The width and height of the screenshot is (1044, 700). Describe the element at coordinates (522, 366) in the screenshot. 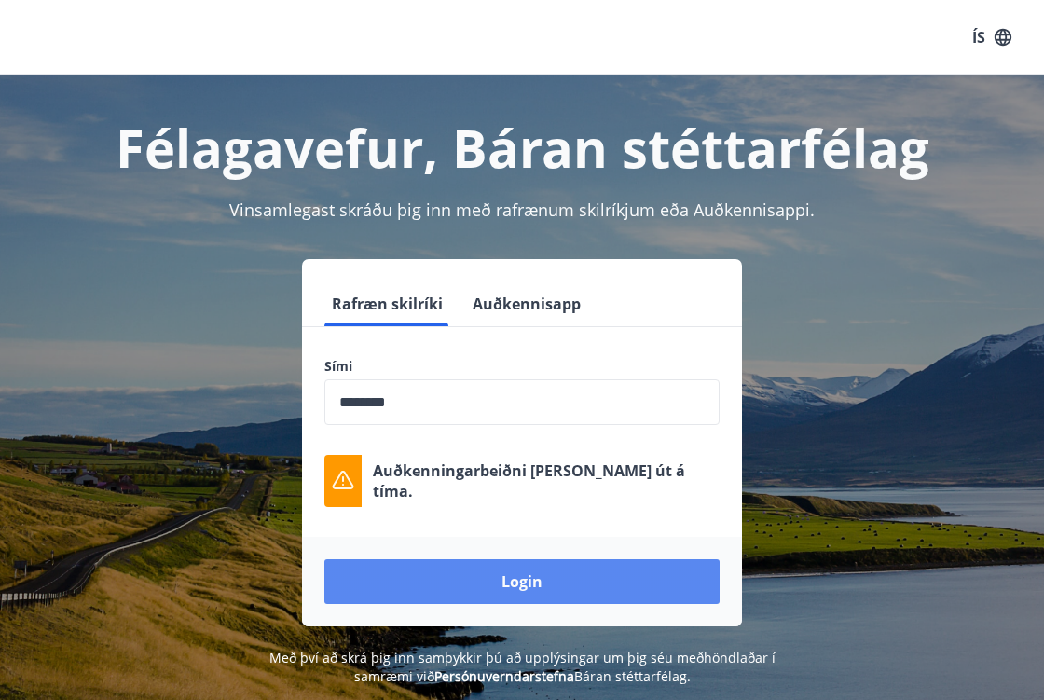

I see `label: Sími` at that location.